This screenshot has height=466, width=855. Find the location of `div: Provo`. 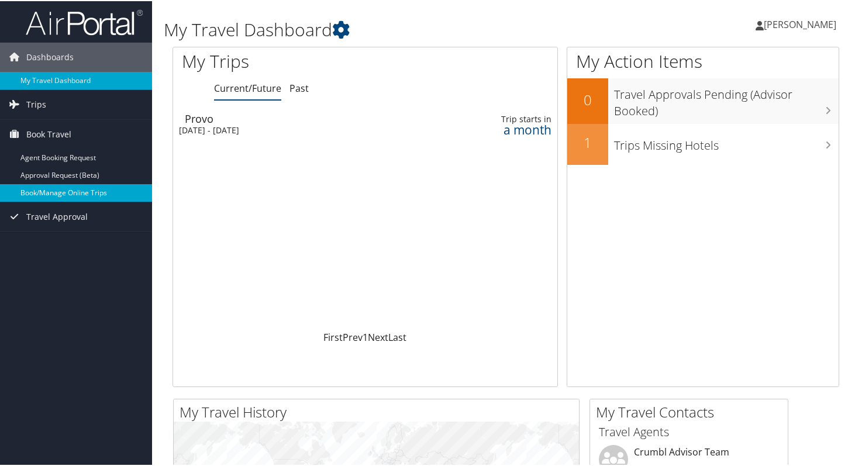

div: Provo is located at coordinates (310, 118).